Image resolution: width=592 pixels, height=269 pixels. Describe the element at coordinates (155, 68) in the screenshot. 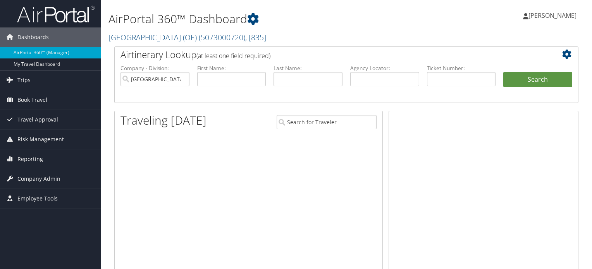

I see `label: Company - Division:` at that location.